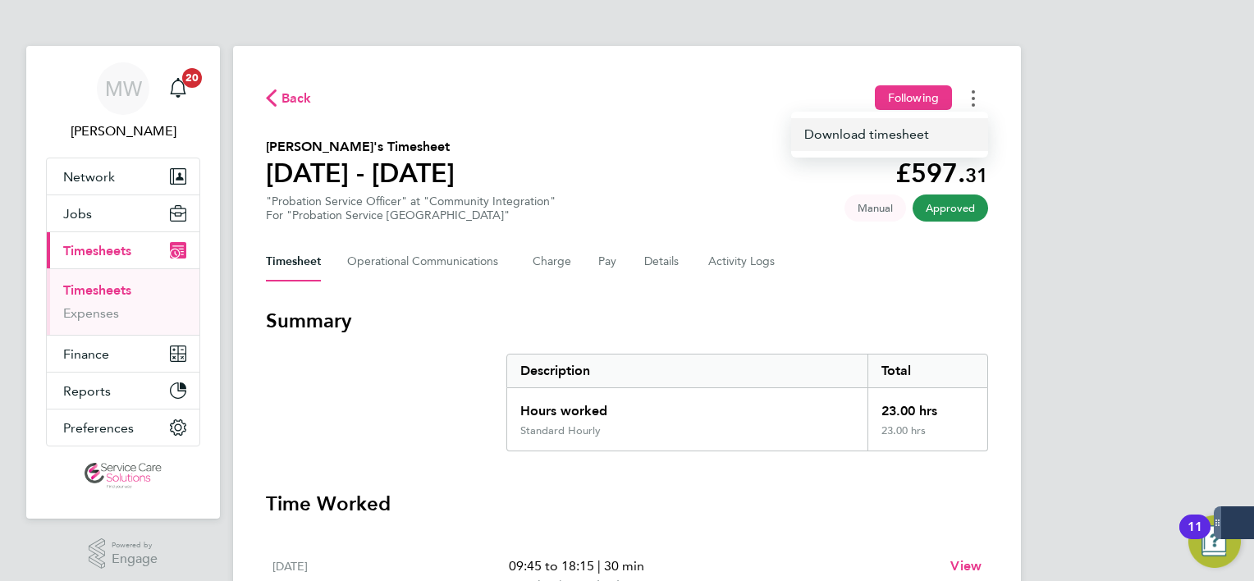  I want to click on h3: Time Worked, so click(627, 504).